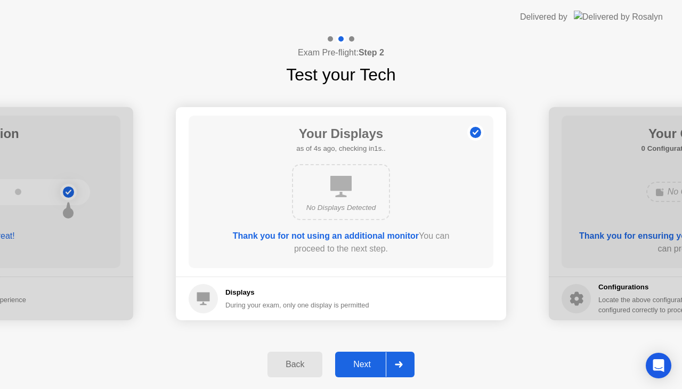 The height and width of the screenshot is (389, 682). Describe the element at coordinates (341, 134) in the screenshot. I see `h1: Your Displays` at that location.